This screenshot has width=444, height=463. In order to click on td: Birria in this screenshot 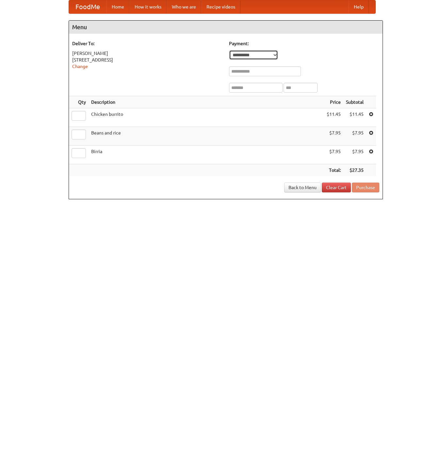, I will do `click(206, 155)`.